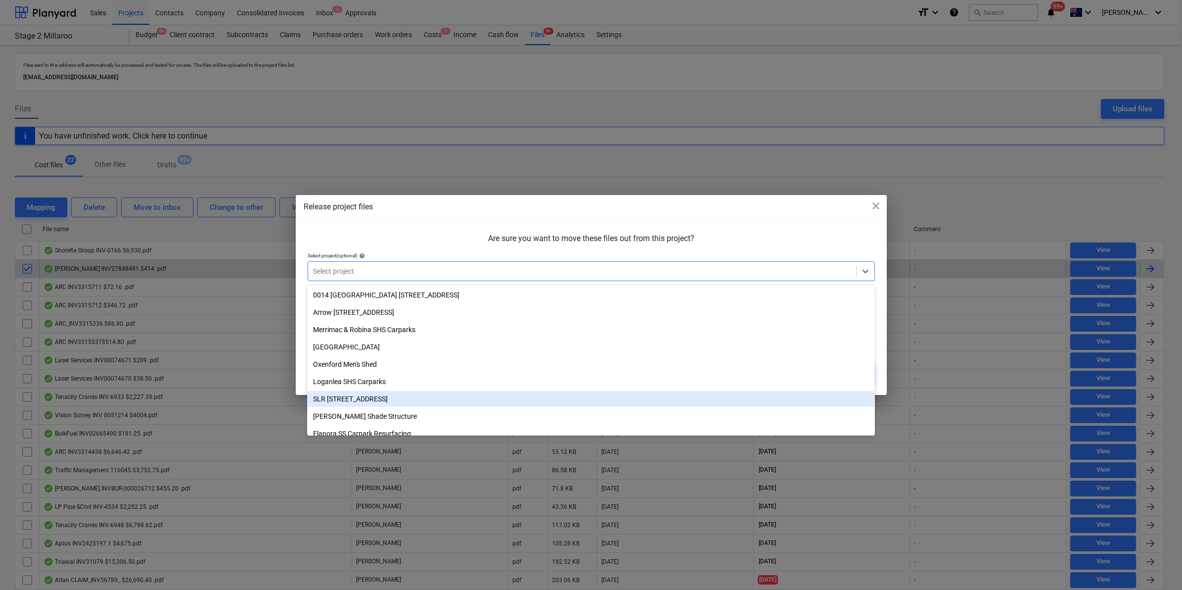 The height and width of the screenshot is (590, 1182). Describe the element at coordinates (591, 433) in the screenshot. I see `div: Elanora SS Carpark Resurfacing` at that location.